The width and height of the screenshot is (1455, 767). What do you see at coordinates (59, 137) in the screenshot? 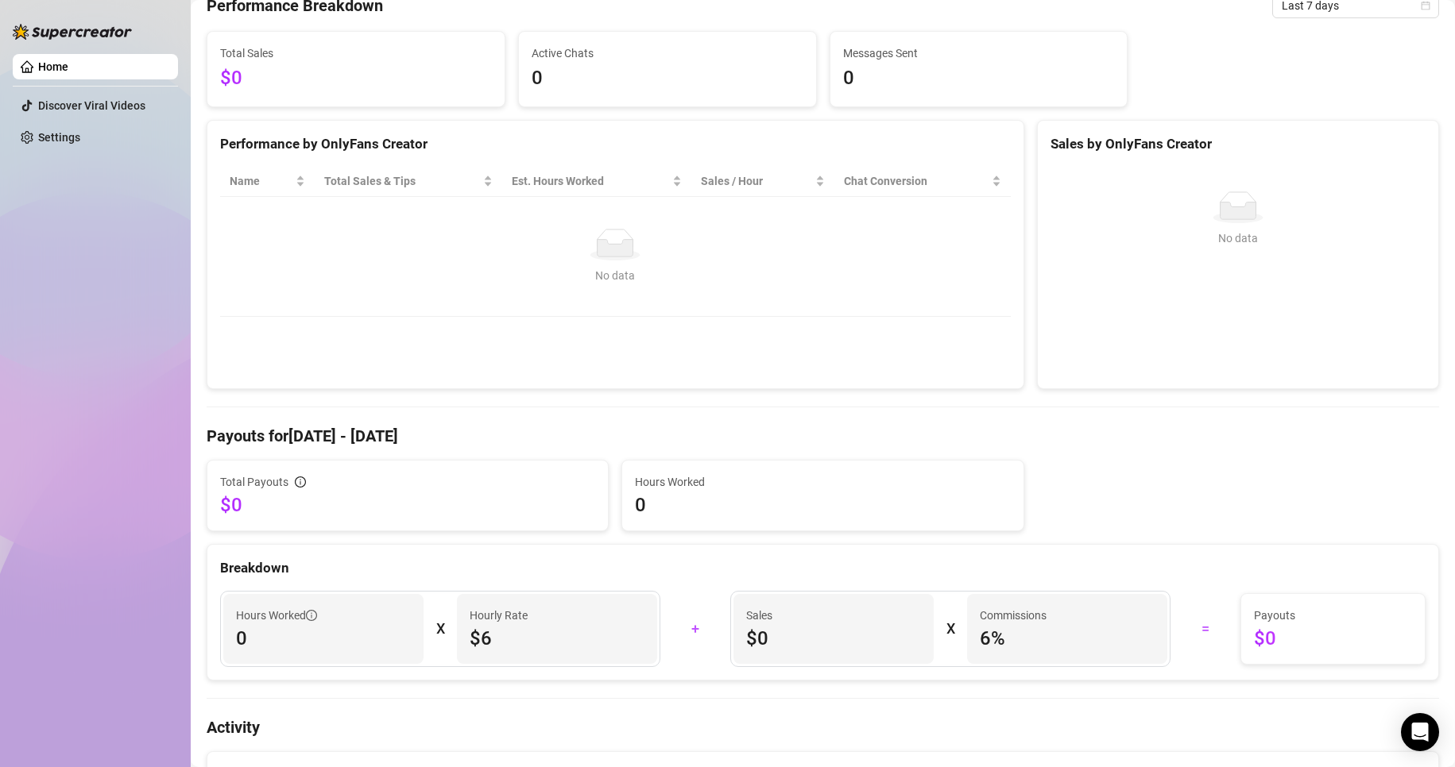
I see `a: Settings` at bounding box center [59, 137].